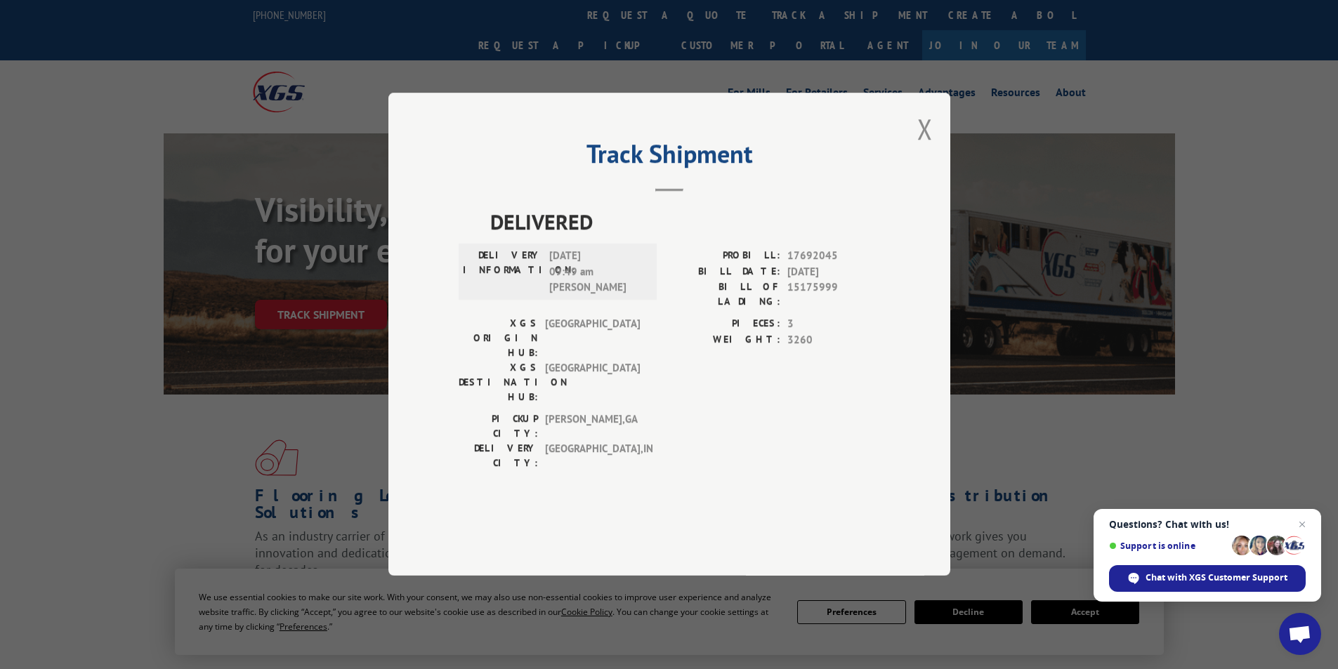  Describe the element at coordinates (833, 340) in the screenshot. I see `span: 3260` at that location.